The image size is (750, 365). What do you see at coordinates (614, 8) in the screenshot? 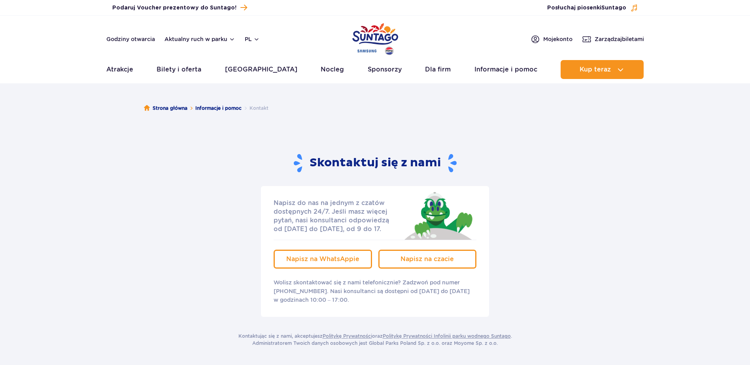
I see `span: Suntago` at bounding box center [614, 8].